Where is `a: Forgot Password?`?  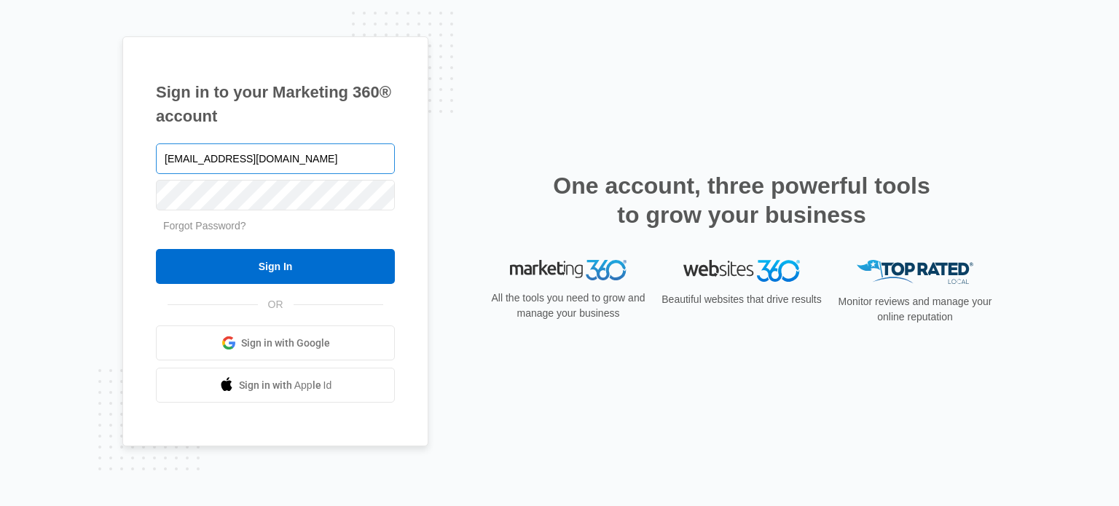
a: Forgot Password? is located at coordinates (205, 226).